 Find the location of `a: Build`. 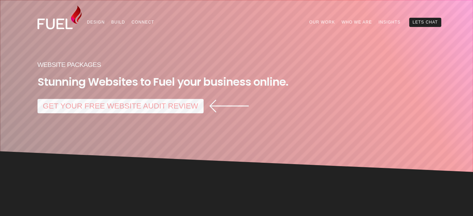

a: Build is located at coordinates (118, 22).